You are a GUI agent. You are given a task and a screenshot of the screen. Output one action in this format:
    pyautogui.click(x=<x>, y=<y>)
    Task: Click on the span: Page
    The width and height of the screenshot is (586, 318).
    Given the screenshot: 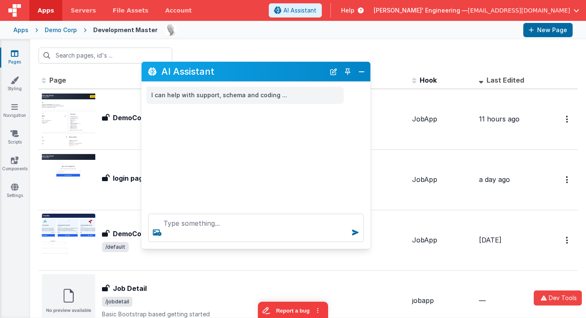 What is the action you would take?
    pyautogui.click(x=58, y=80)
    